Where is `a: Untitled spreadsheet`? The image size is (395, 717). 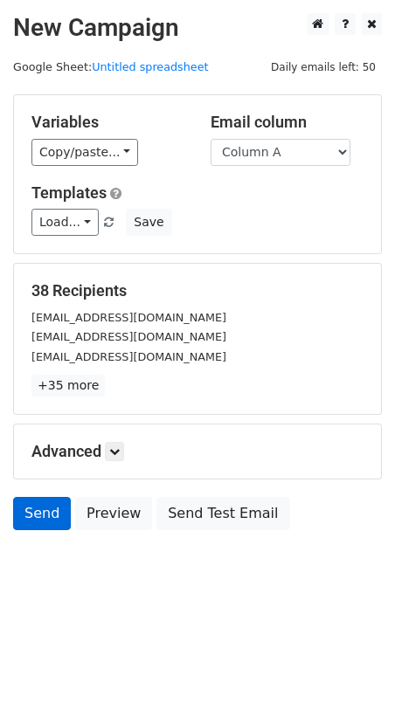 a: Untitled spreadsheet is located at coordinates (149, 66).